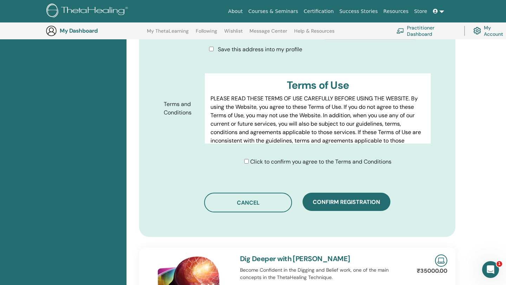  Describe the element at coordinates (274, 11) in the screenshot. I see `a: Courses & Seminars` at that location.